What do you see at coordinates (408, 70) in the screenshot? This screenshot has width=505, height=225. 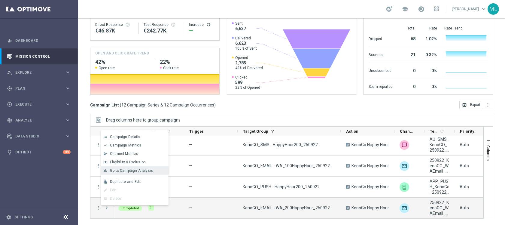 I see `div: 0` at bounding box center [408, 70].